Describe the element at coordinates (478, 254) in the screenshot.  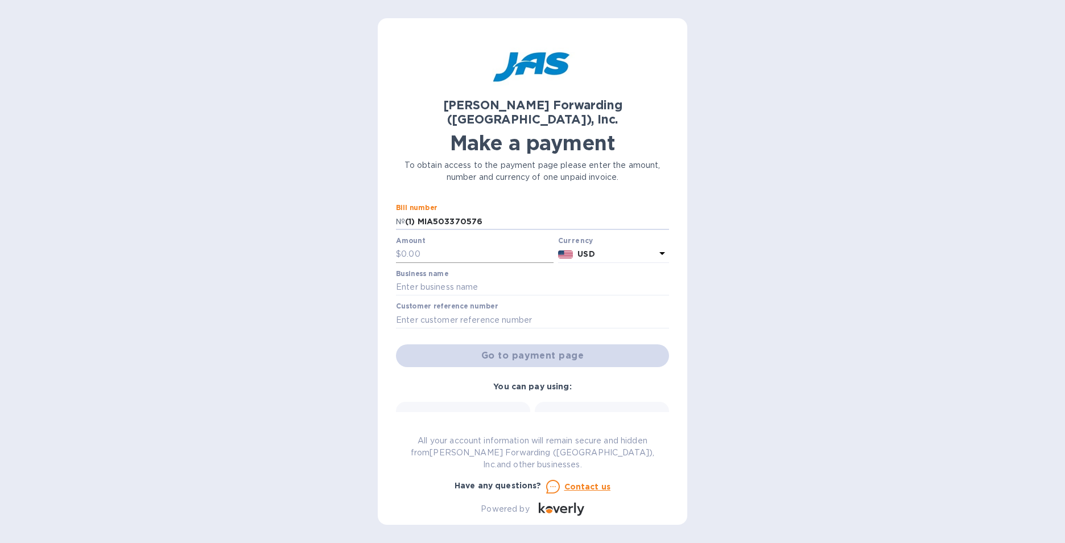
I see `input: 0.00` at that location.